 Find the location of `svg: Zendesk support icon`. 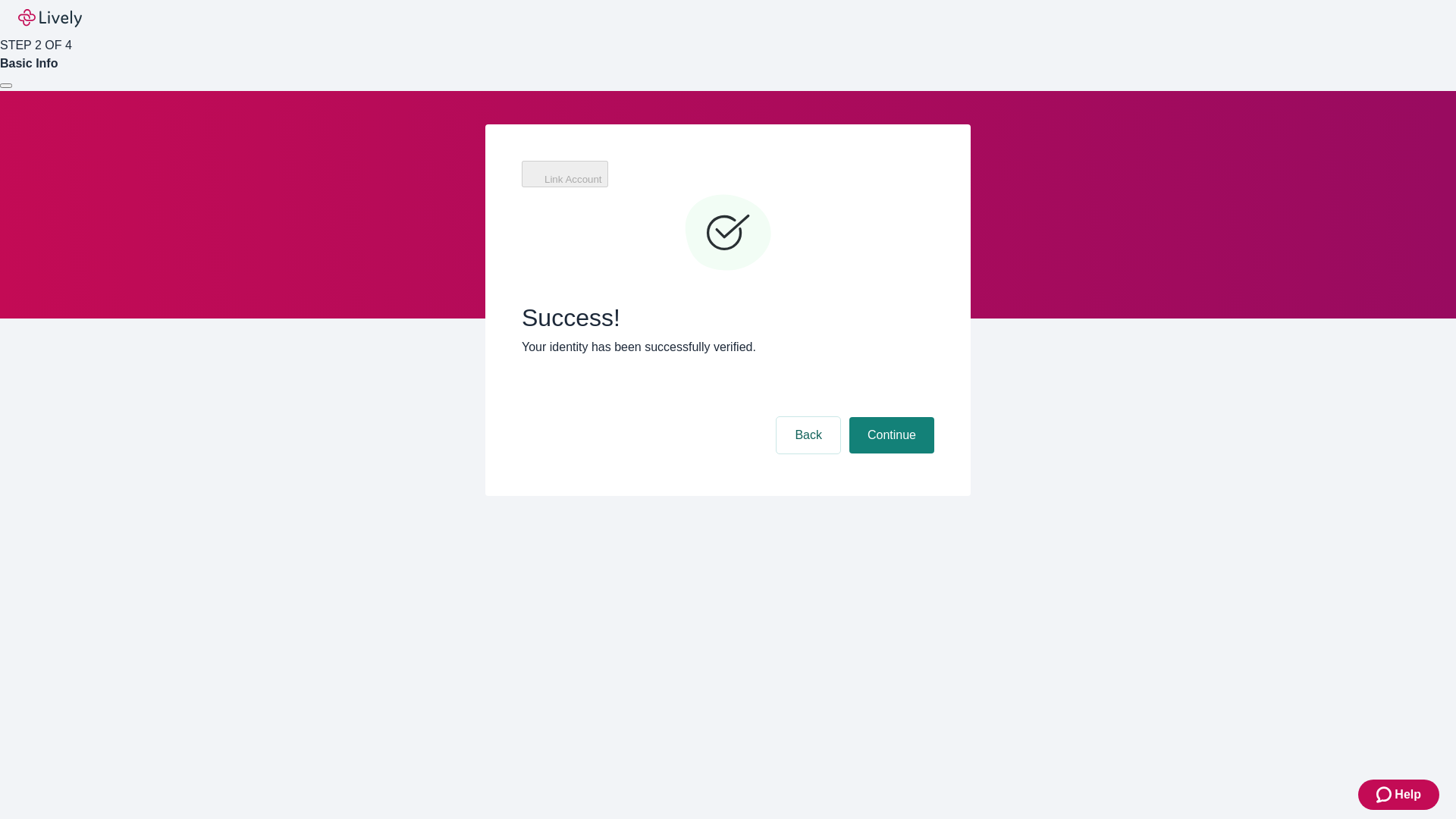

svg: Zendesk support icon is located at coordinates (1385, 795).